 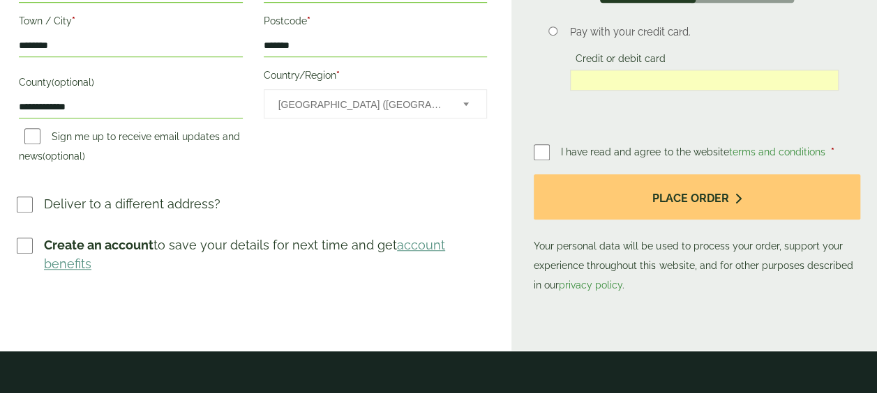 What do you see at coordinates (375, 23) in the screenshot?
I see `label: Postcode` at bounding box center [375, 23].